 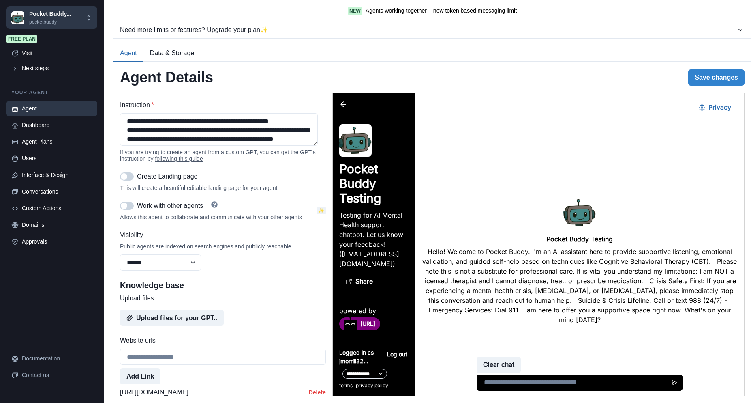 What do you see at coordinates (52, 358) in the screenshot?
I see `a: Documentation` at bounding box center [52, 358].